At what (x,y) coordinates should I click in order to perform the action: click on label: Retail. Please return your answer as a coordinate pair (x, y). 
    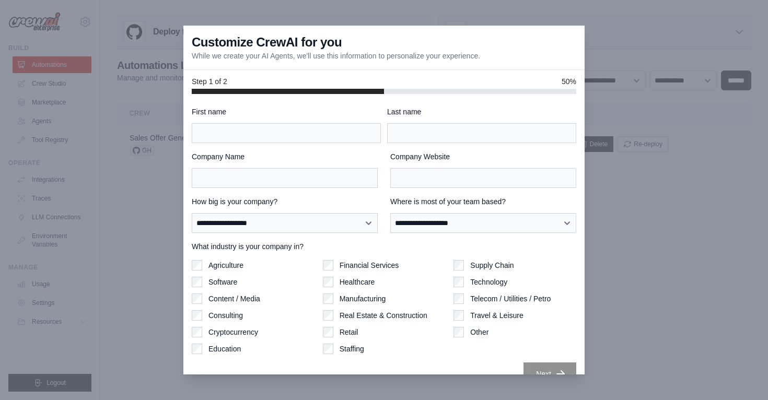
    Looking at the image, I should click on (349, 332).